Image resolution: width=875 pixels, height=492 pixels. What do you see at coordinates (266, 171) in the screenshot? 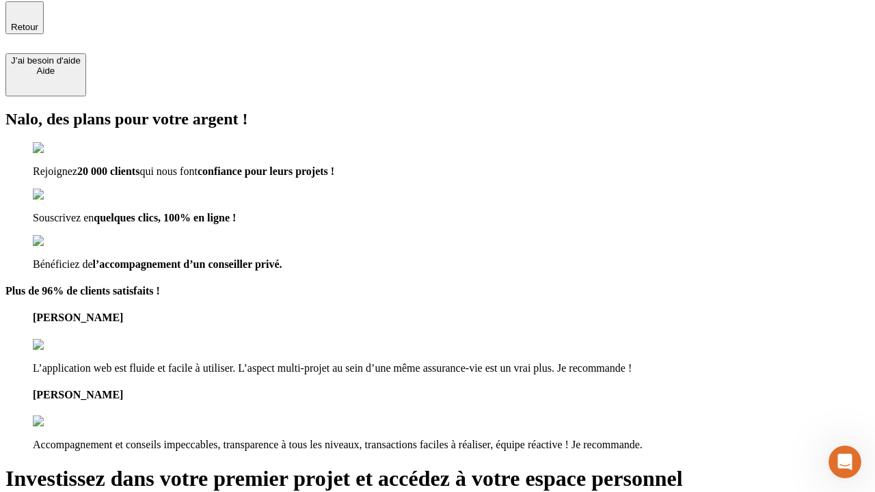
I see `span: confiance pour leurs projets !` at bounding box center [266, 171].